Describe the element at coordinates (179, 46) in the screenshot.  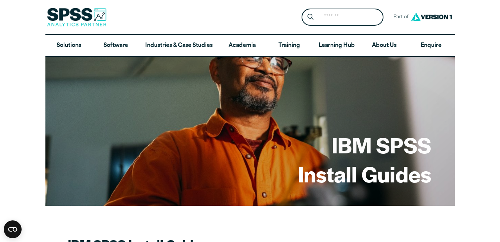
I see `a: Industries & Case Studies` at that location.